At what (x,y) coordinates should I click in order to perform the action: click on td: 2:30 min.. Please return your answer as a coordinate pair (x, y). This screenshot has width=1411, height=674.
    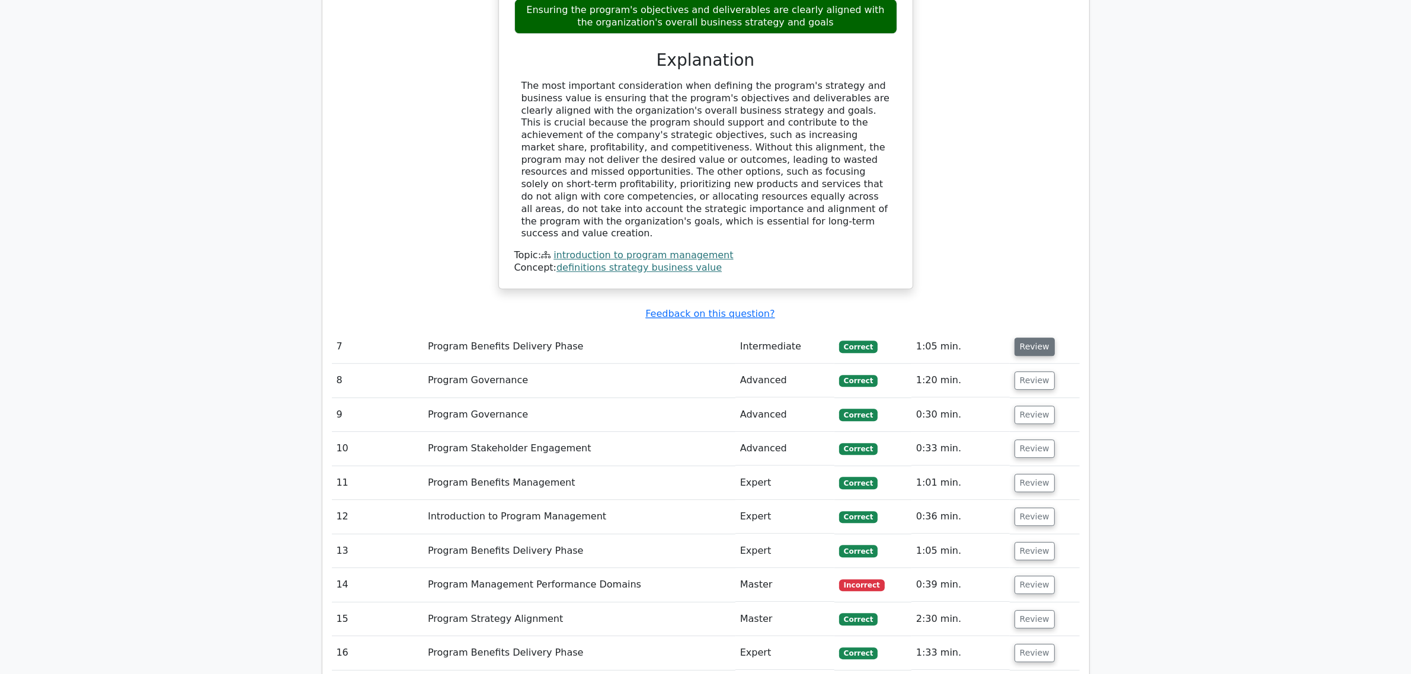
    Looking at the image, I should click on (961, 619).